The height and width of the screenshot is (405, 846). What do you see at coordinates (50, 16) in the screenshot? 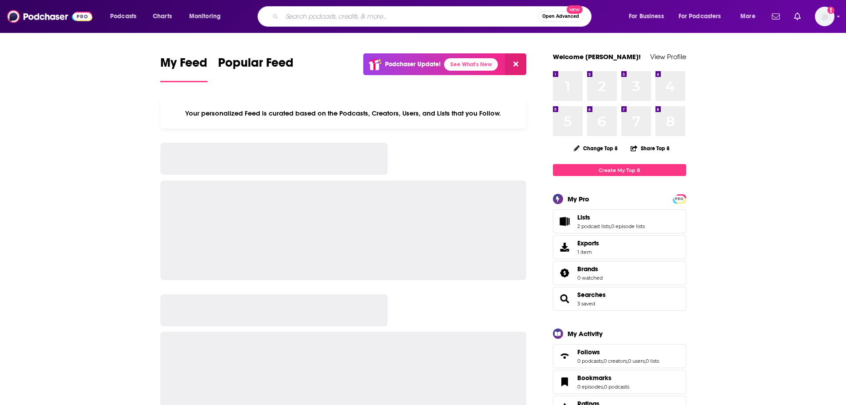
I see `img: Podchaser - Follow, Share and Rate Podcasts` at bounding box center [50, 16].